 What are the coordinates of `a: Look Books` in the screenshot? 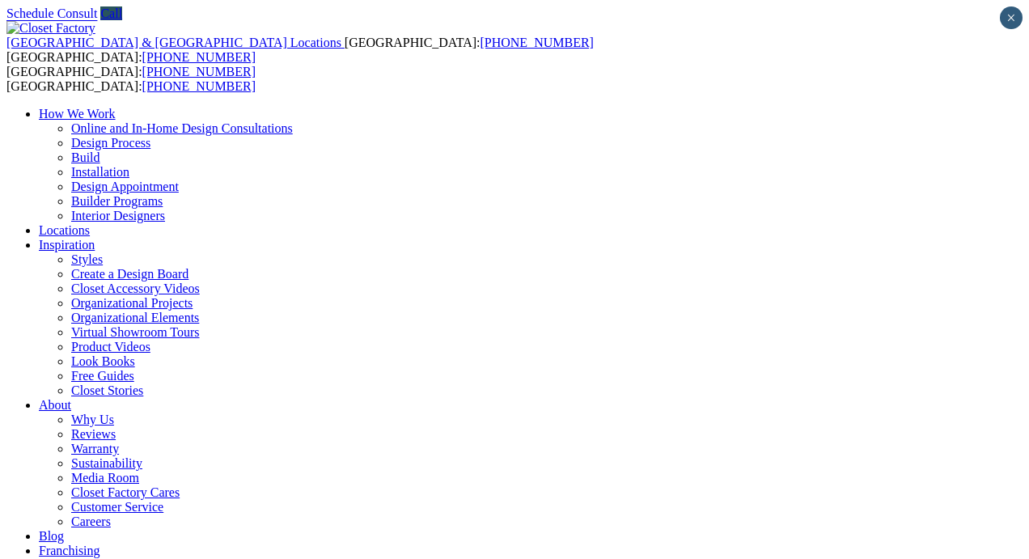 It's located at (103, 361).